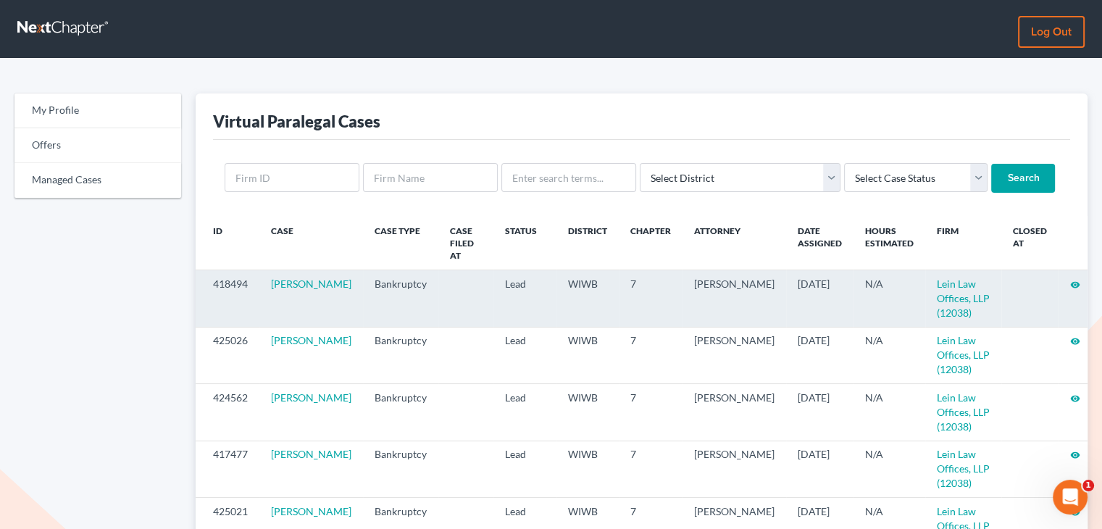 The height and width of the screenshot is (529, 1102). Describe the element at coordinates (1051, 32) in the screenshot. I see `a: Log out` at that location.